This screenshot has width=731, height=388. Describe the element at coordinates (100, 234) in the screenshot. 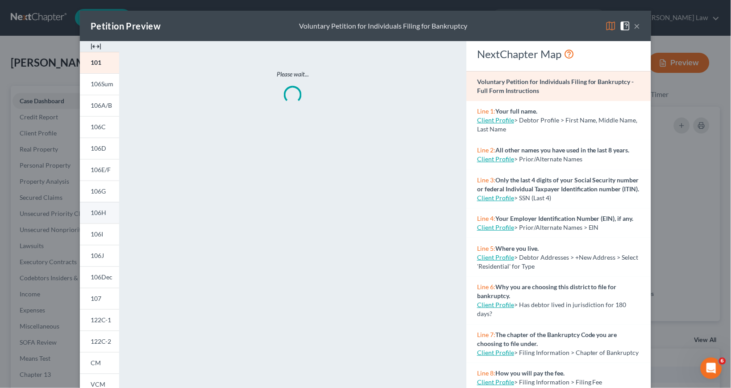

I see `a: 106I` at that location.